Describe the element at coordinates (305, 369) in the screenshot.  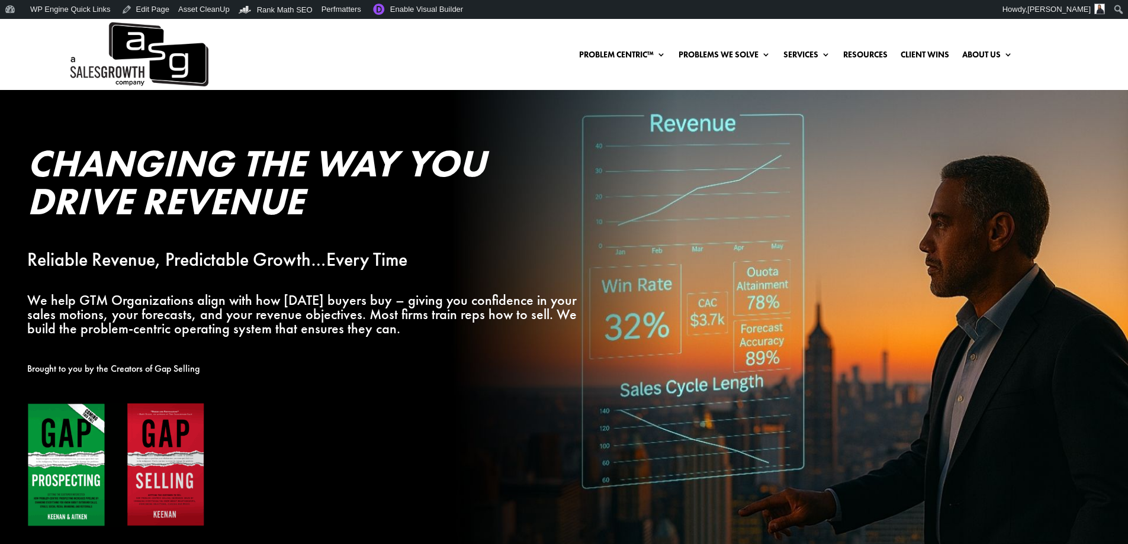
I see `p: Brought to you by the Creators of Gap Selling` at that location.